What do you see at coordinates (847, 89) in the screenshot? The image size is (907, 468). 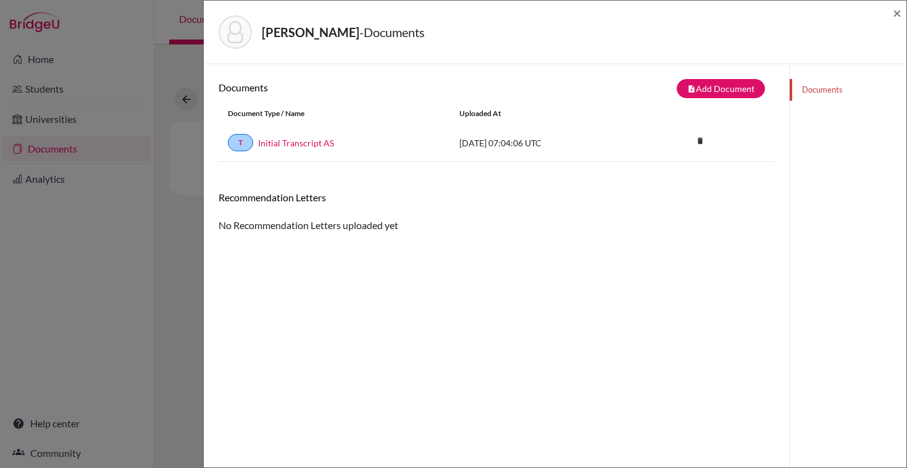 I see `a: Documents` at bounding box center [847, 89].